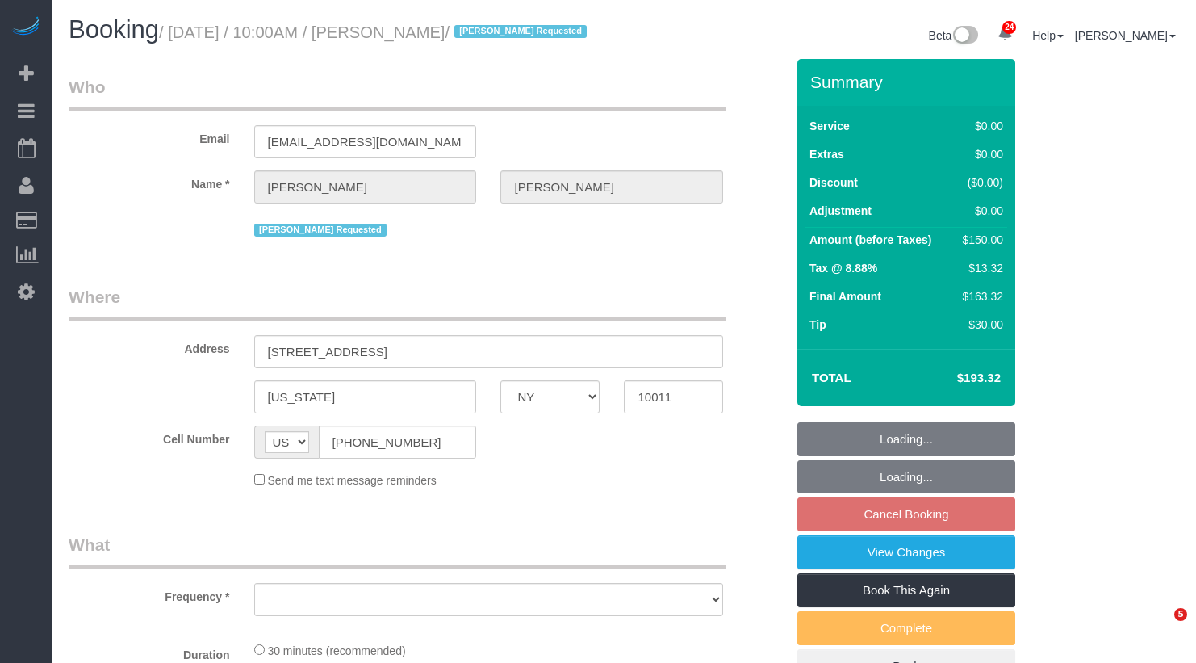  I want to click on div: $30.00, so click(980, 324).